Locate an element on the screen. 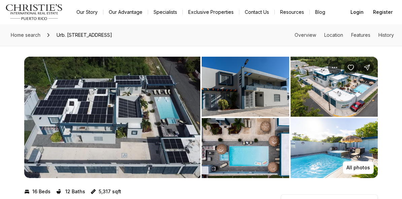 The image size is (402, 199). a: Skip to: Location is located at coordinates (333, 35).